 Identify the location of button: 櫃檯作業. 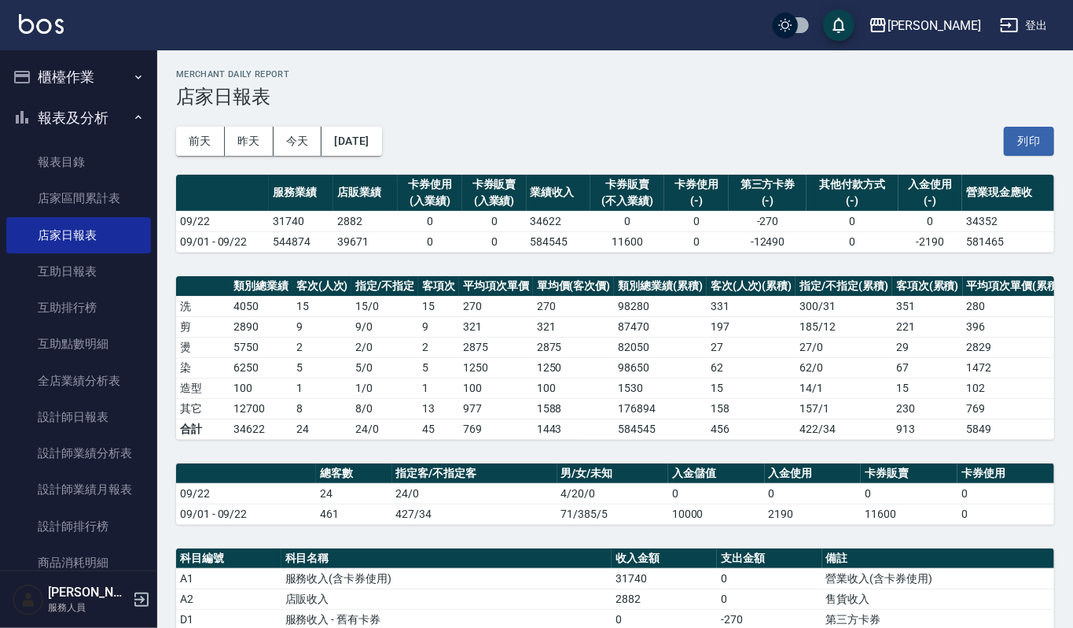
(79, 77).